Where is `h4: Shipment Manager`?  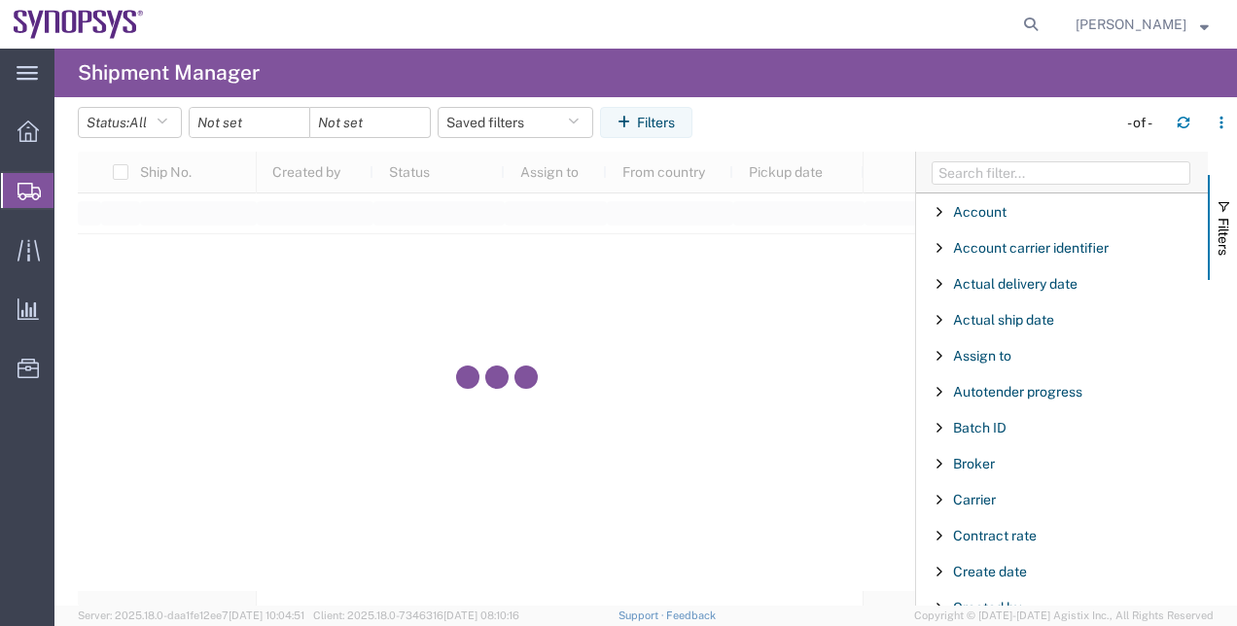 h4: Shipment Manager is located at coordinates (168, 73).